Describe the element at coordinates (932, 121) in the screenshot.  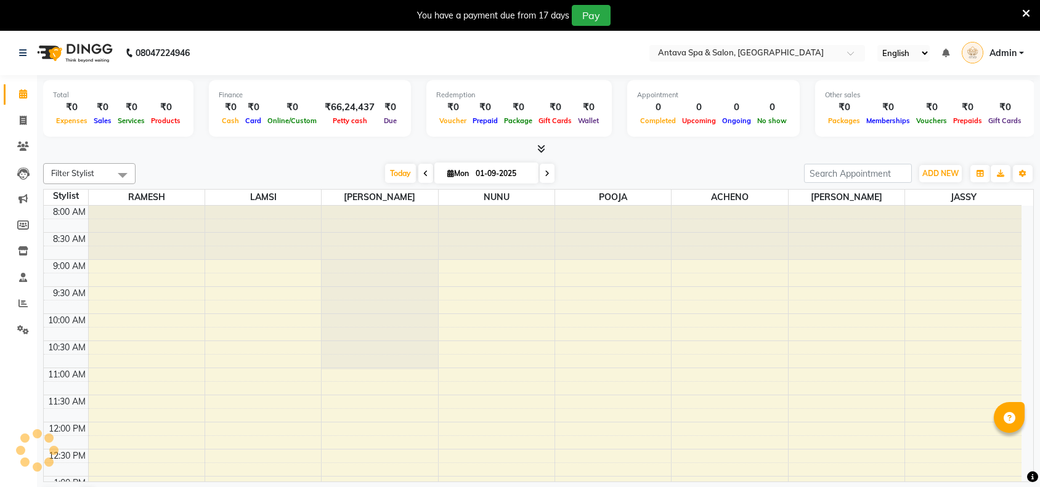
I see `span: Vouchers` at that location.